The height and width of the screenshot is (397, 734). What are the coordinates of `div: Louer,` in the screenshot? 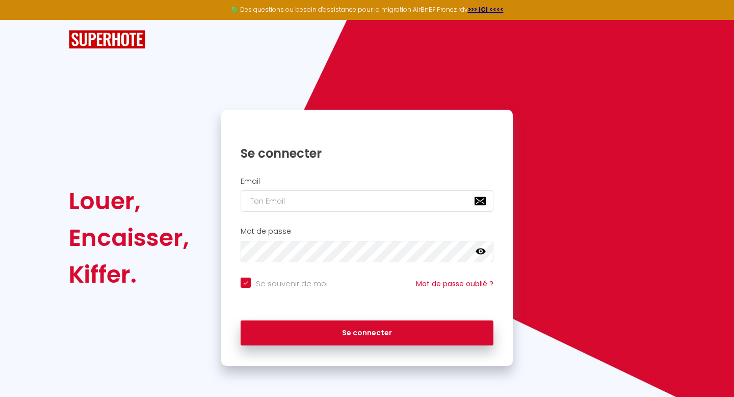 It's located at (129, 201).